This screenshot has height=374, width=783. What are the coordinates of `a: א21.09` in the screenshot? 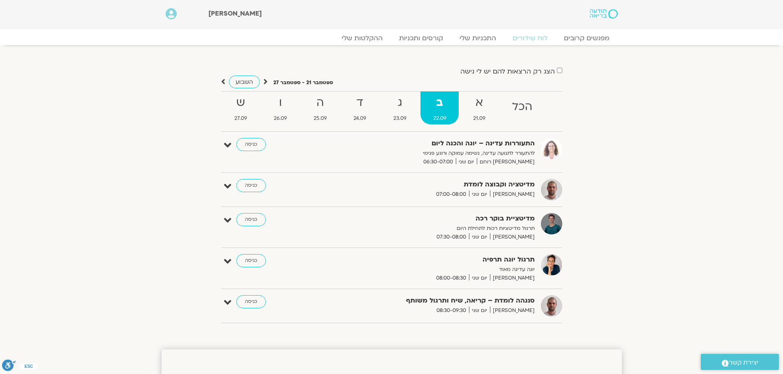 It's located at (479, 108).